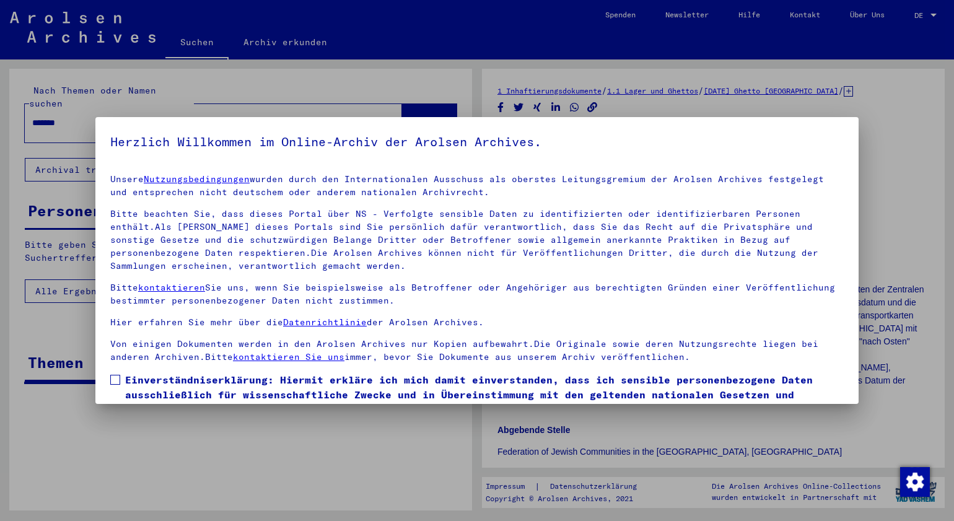 This screenshot has height=521, width=954. What do you see at coordinates (477, 294) in the screenshot?
I see `p: Bitte Sie uns, wenn Sie beispielsweise als Betroffener oder Angehöriger aus berechtigten Gründen ...` at bounding box center [477, 294].